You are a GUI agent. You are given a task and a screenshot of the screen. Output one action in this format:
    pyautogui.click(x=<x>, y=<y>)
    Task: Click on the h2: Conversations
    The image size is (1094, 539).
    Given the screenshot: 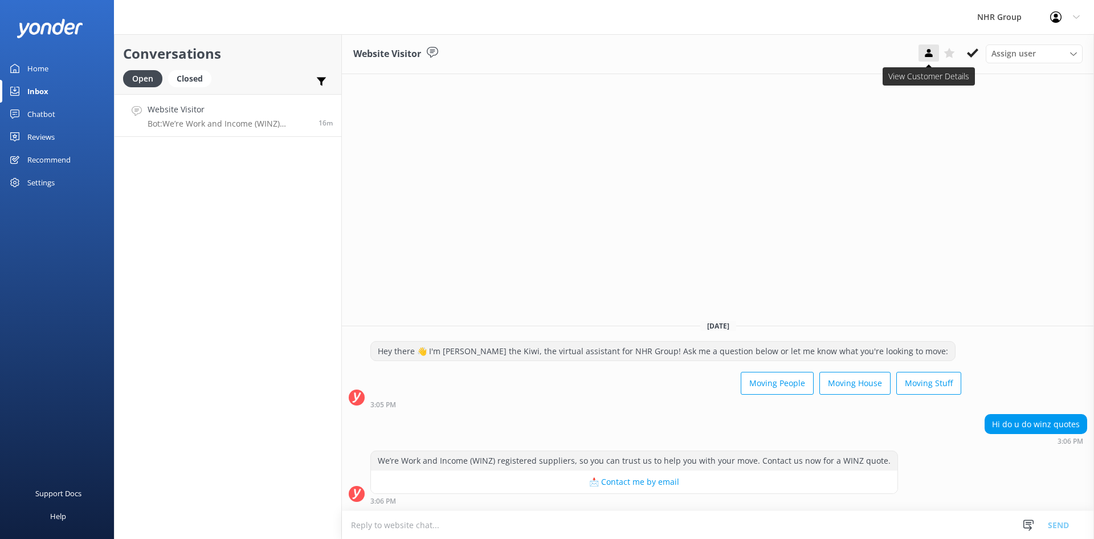 What is the action you would take?
    pyautogui.click(x=228, y=54)
    